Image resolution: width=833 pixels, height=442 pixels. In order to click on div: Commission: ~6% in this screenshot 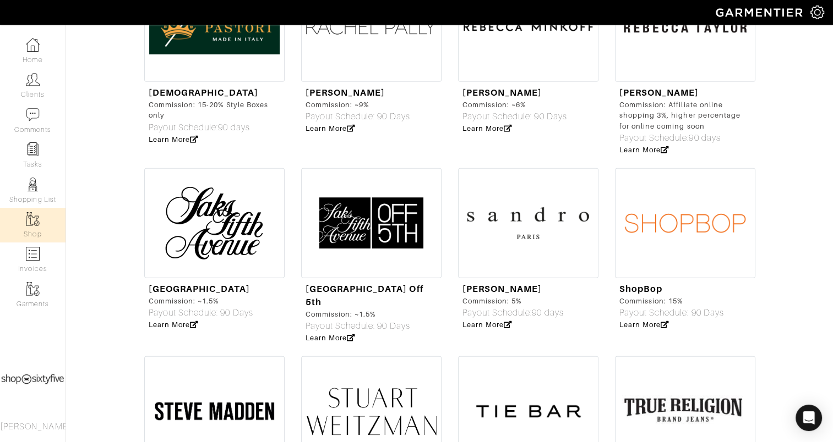, I will do `click(515, 105)`.